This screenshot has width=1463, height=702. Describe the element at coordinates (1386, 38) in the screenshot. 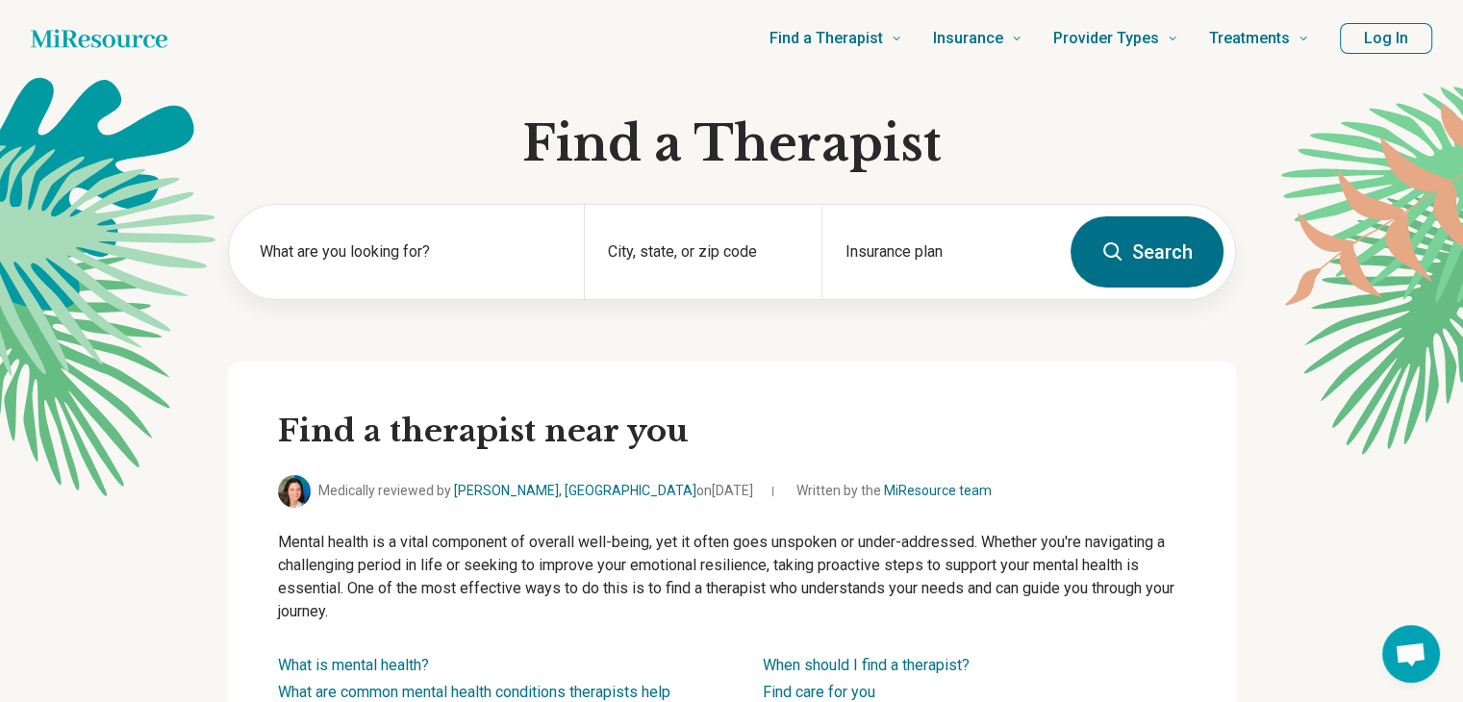

I see `button: Log In` at that location.